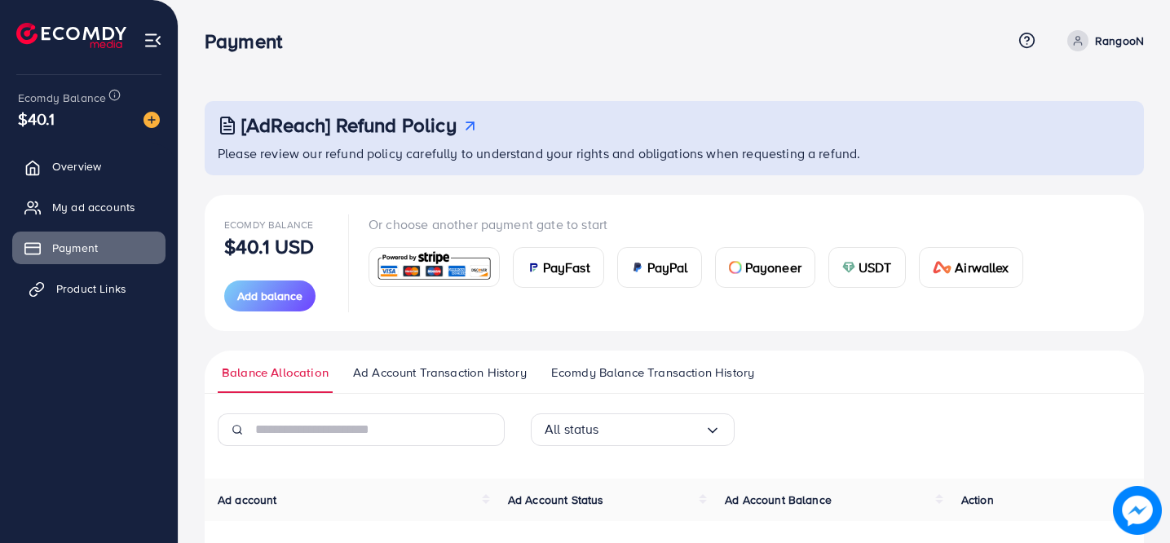  What do you see at coordinates (152, 40) in the screenshot?
I see `img: menu` at bounding box center [152, 40].